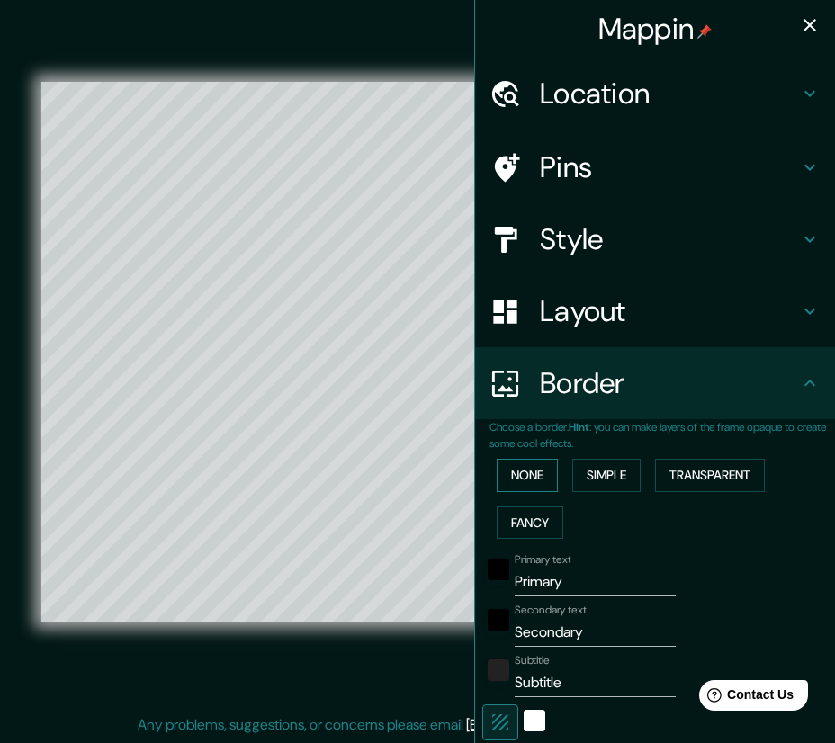 This screenshot has width=835, height=743. I want to click on b: Hint, so click(578, 427).